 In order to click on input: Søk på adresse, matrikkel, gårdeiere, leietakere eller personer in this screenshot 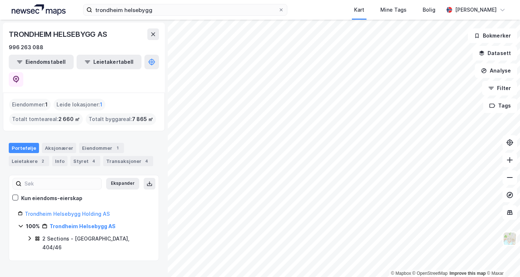, I will do `click(185, 10)`.